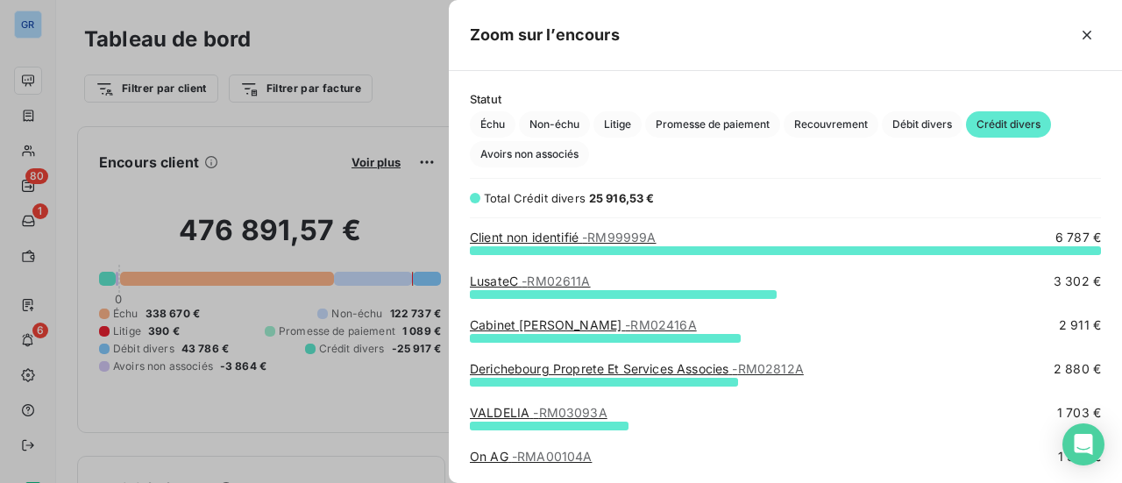 The width and height of the screenshot is (1122, 483). I want to click on span: Promesse de paiement, so click(713, 125).